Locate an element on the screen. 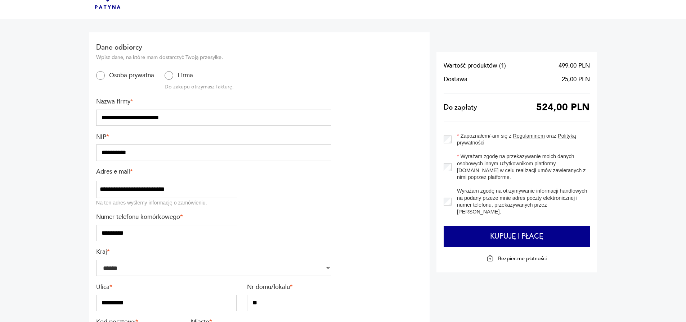  span: 25,00 PLN is located at coordinates (575, 79).